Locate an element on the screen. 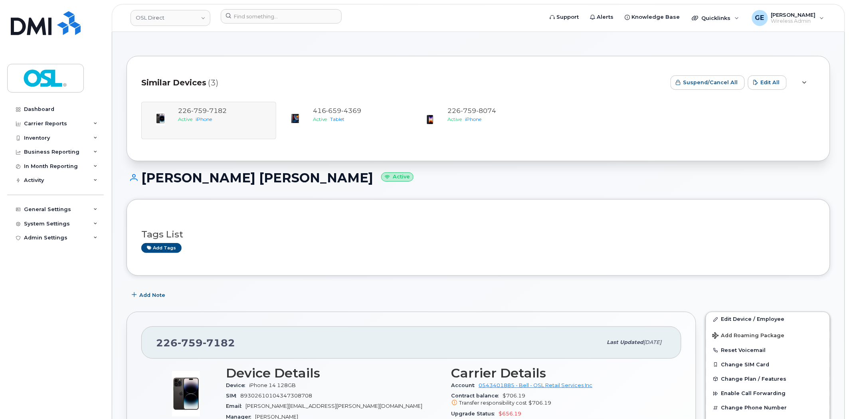  h3: Carrier Details is located at coordinates (559, 373).